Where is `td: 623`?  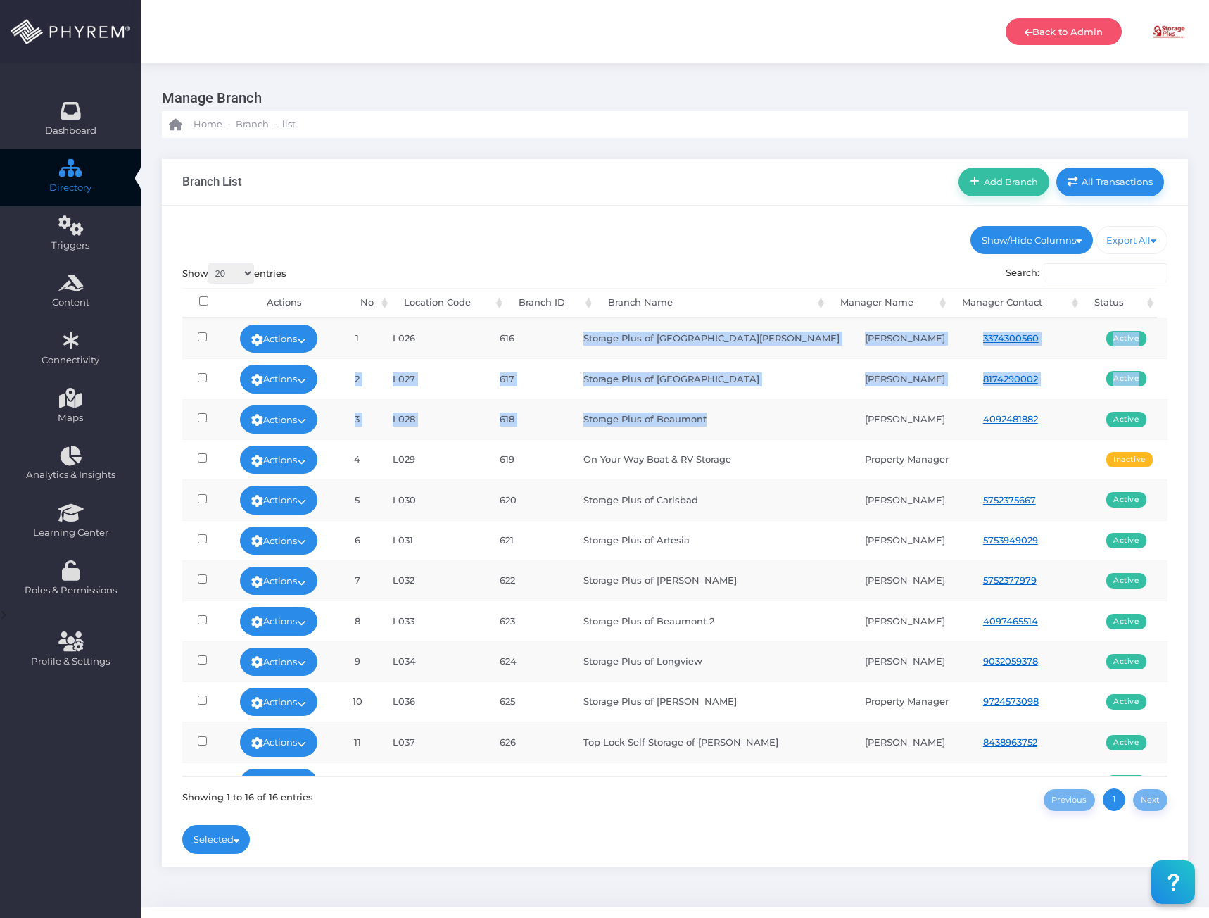 td: 623 is located at coordinates (529, 620).